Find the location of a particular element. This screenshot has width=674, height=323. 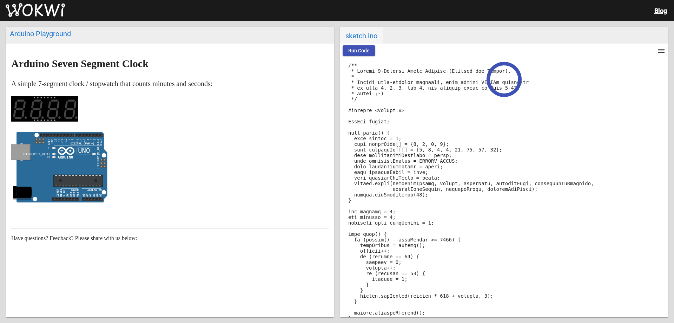

button: Run Code is located at coordinates (359, 51).